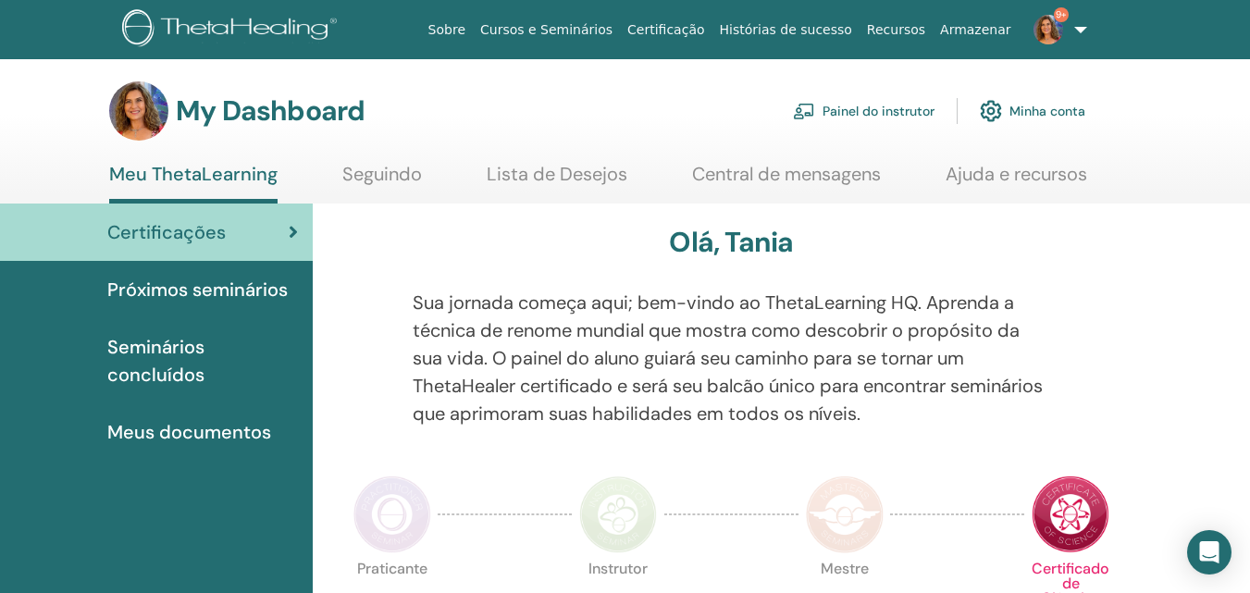 The width and height of the screenshot is (1250, 593). What do you see at coordinates (546, 30) in the screenshot?
I see `a: Cursos e Seminários` at bounding box center [546, 30].